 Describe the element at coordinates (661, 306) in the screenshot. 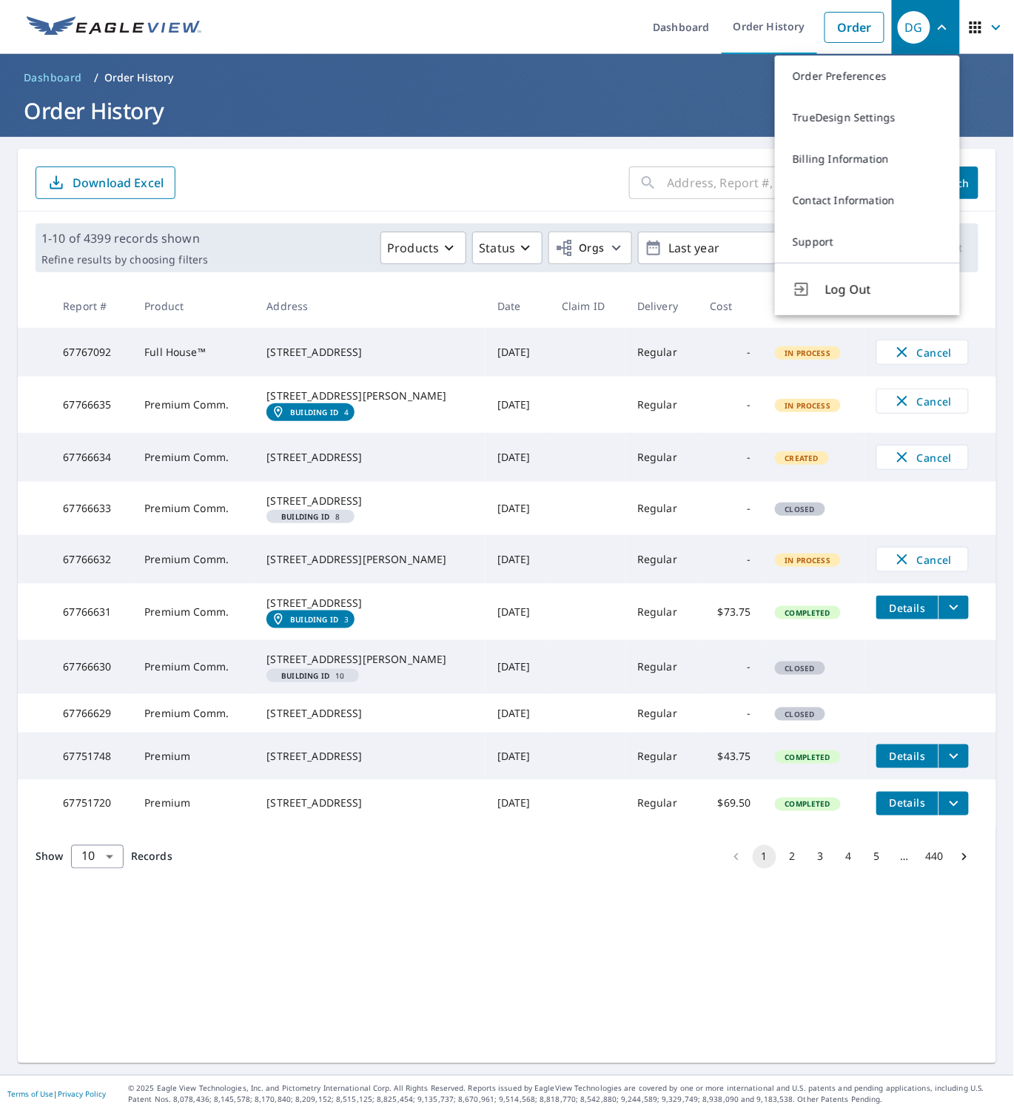

I see `th: Delivery` at that location.